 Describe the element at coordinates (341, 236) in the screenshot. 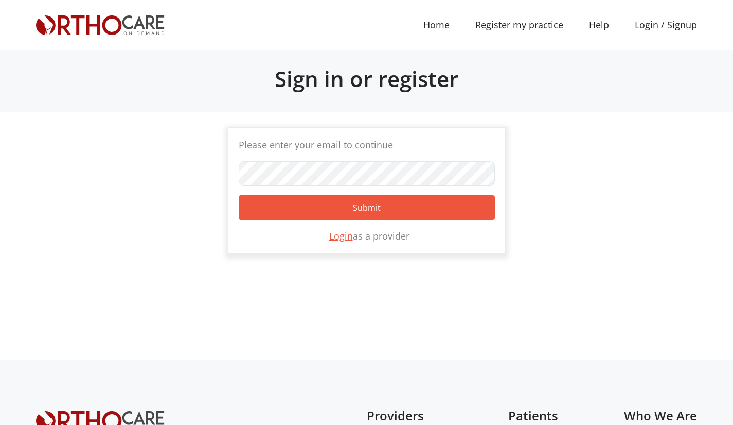

I see `u: Login` at that location.